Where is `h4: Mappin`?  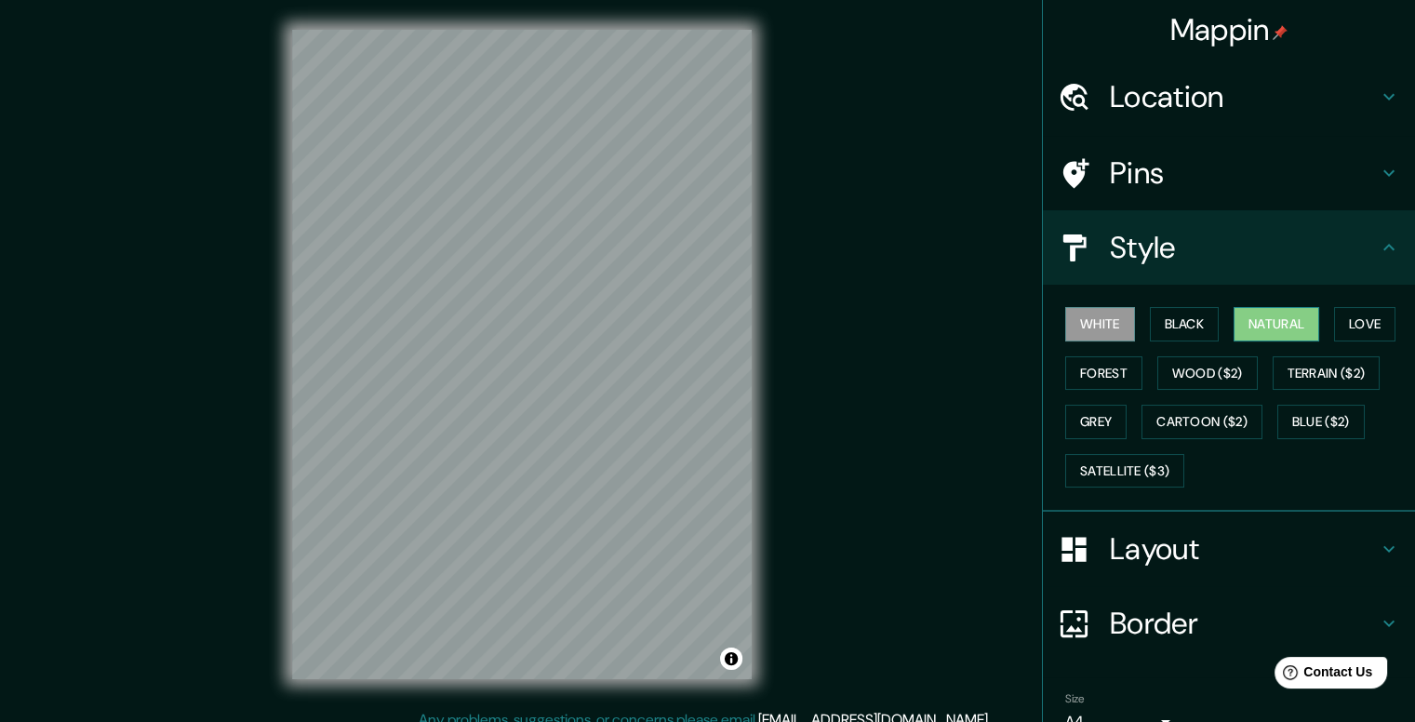
h4: Mappin is located at coordinates (1229, 30).